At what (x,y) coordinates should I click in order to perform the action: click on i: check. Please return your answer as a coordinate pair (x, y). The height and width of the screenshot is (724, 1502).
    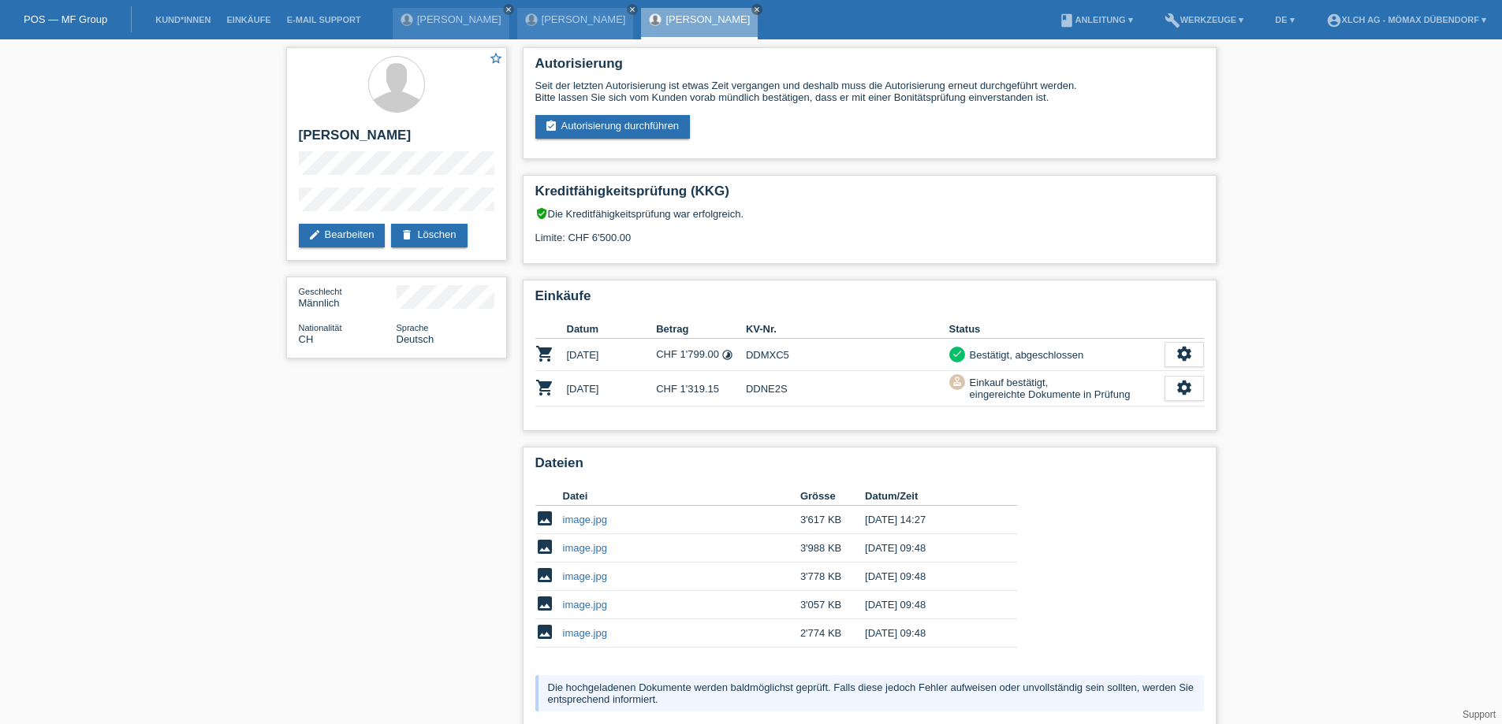
    Looking at the image, I should click on (957, 354).